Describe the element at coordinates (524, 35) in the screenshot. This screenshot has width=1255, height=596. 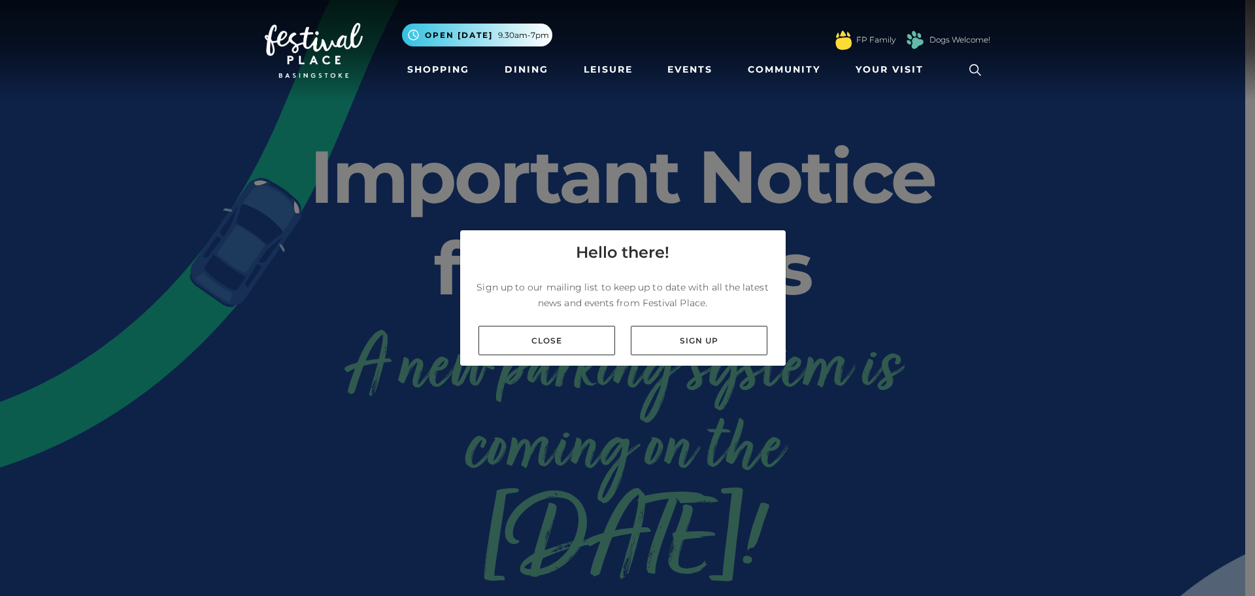
I see `span: 9.30am-7pm` at that location.